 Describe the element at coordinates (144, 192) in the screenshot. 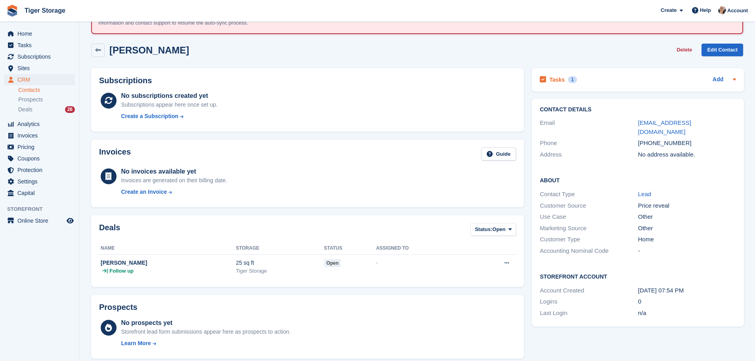

I see `div: Create an Invoice` at that location.